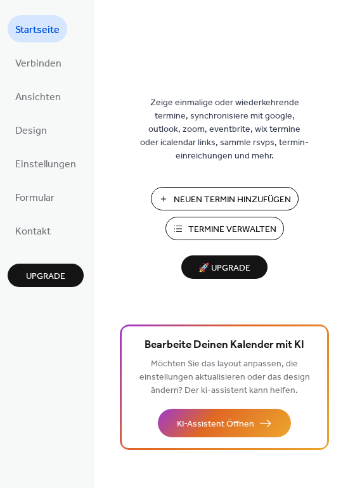  What do you see at coordinates (46, 275) in the screenshot?
I see `button: Upgrade` at bounding box center [46, 275].